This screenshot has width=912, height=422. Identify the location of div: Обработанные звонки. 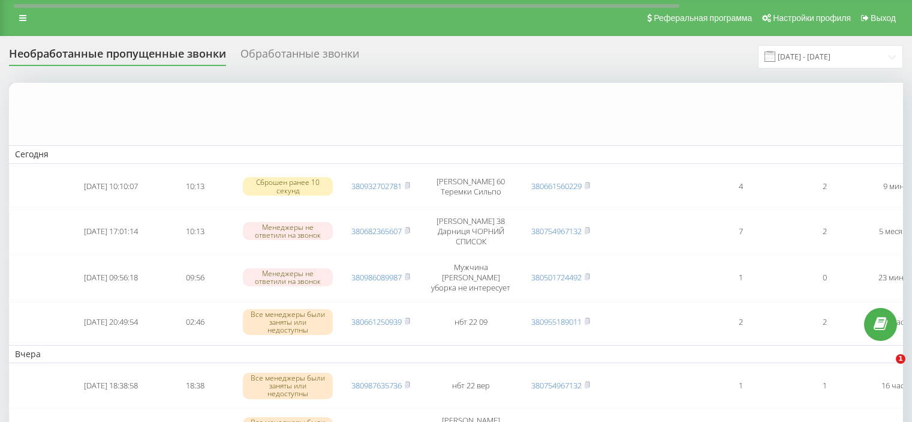
(300, 56).